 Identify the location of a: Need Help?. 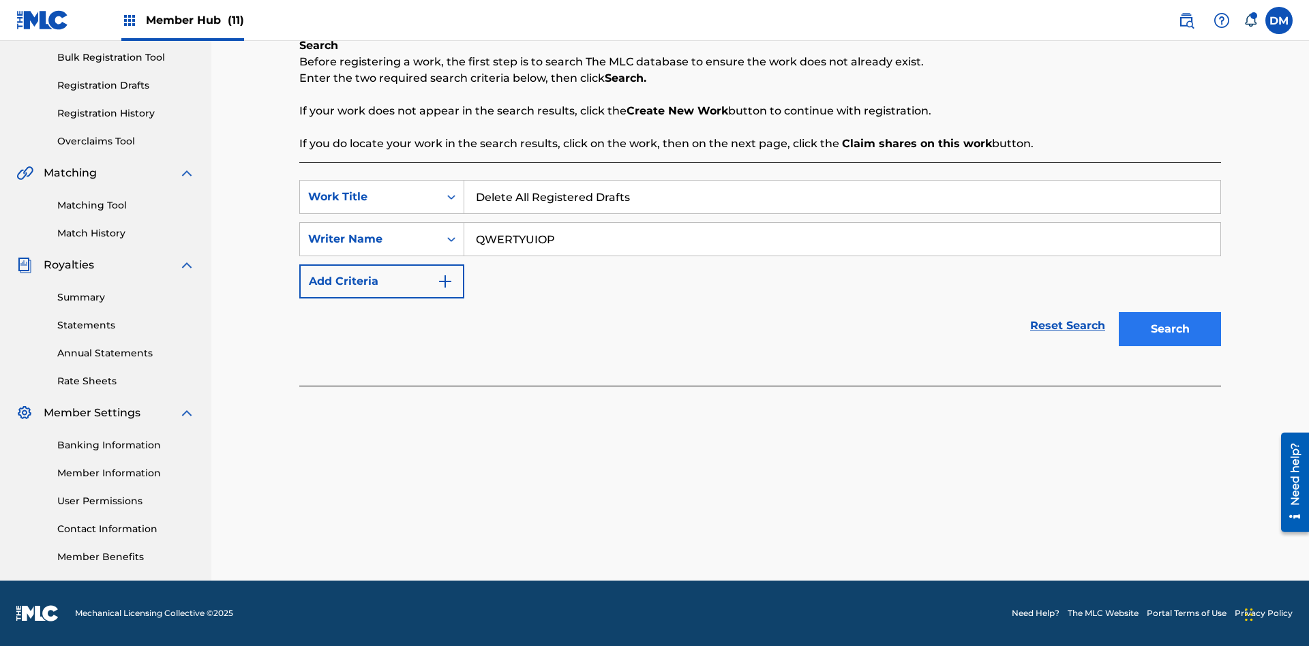
(1035, 613).